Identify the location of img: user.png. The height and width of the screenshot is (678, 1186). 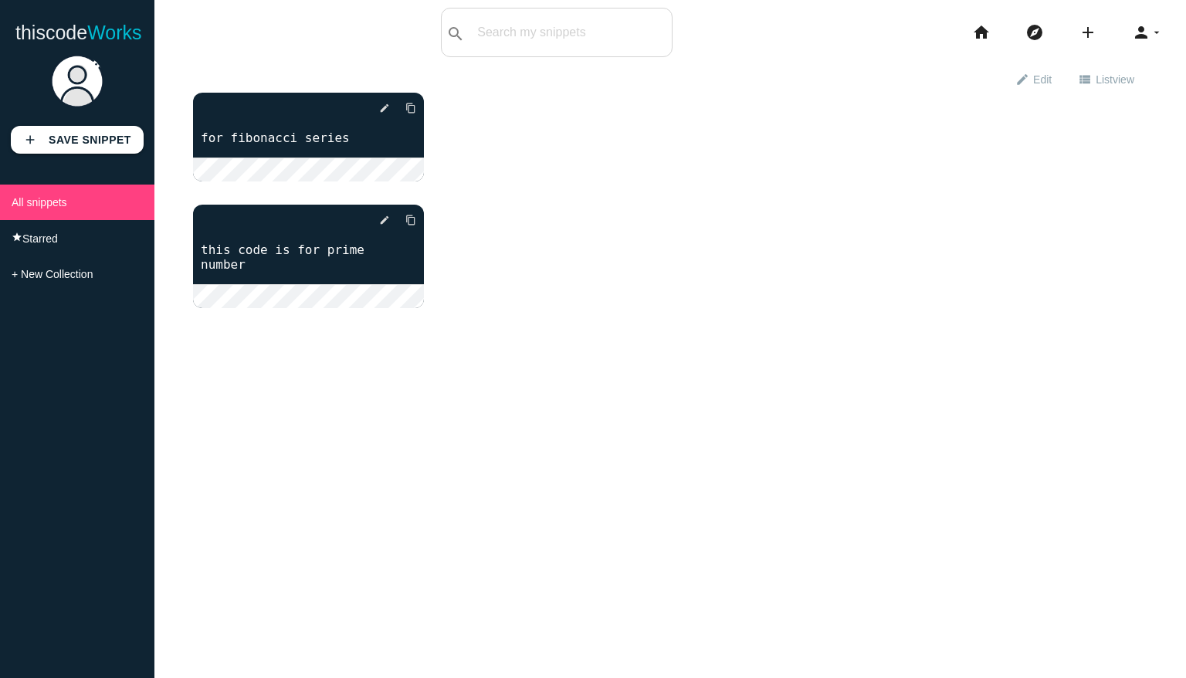
(77, 81).